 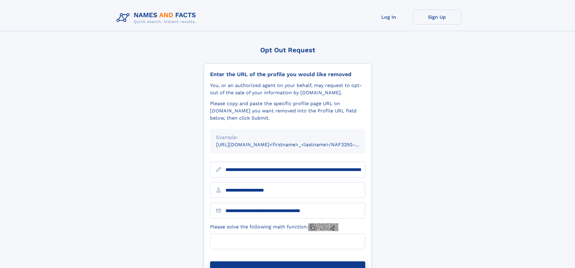 I want to click on div: Example:, so click(x=288, y=137).